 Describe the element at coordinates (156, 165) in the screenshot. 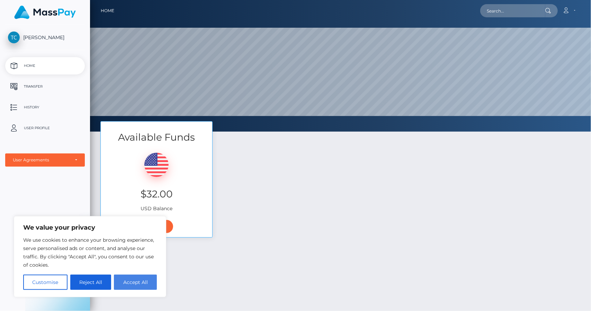

I see `img: USD.png` at that location.